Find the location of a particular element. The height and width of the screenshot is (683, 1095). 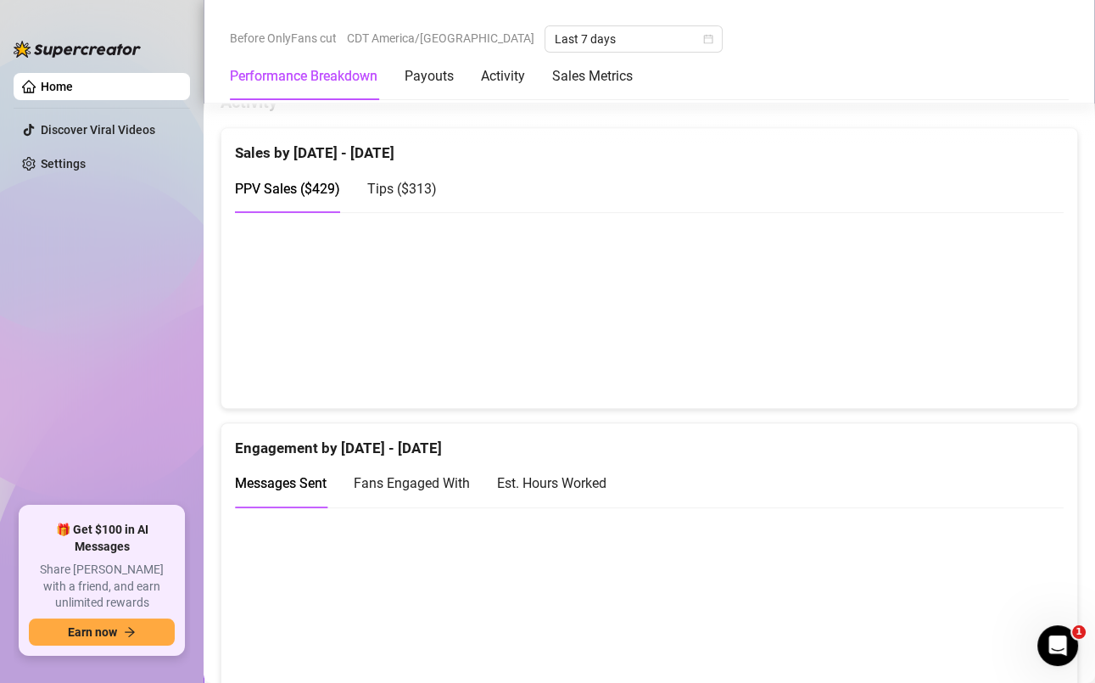

span: Earn now is located at coordinates (92, 632).